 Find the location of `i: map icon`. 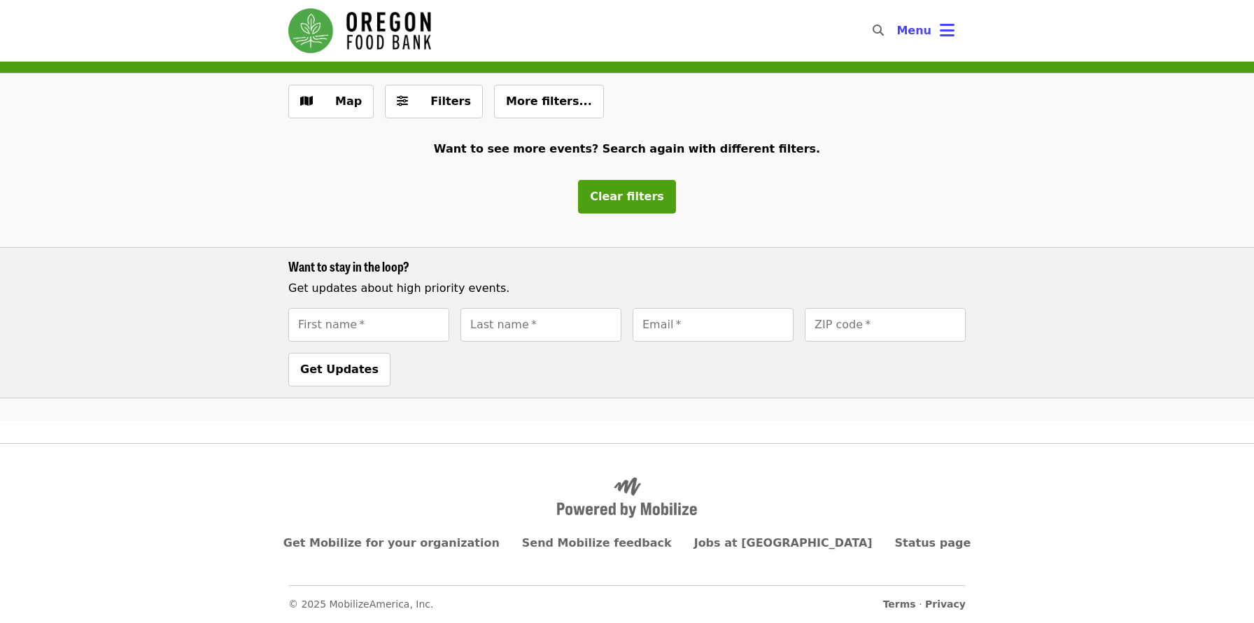

i: map icon is located at coordinates (307, 101).